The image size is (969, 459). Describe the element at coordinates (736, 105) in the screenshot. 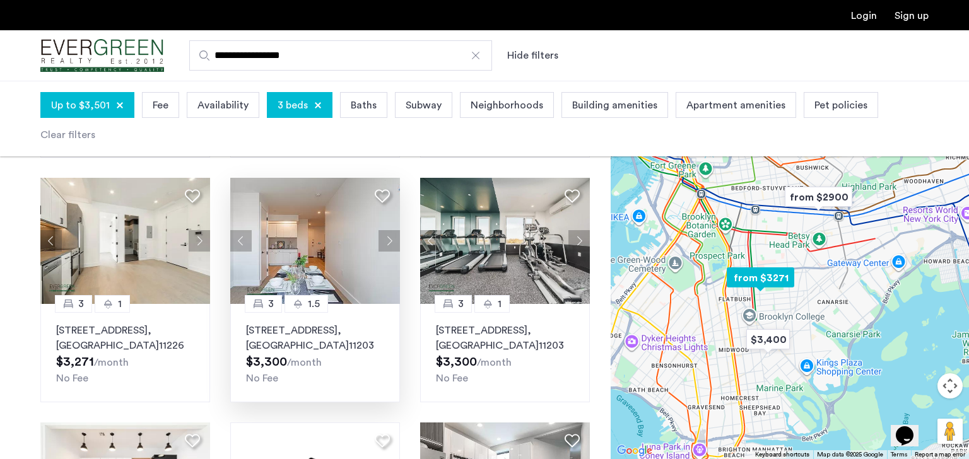

I see `span: Apartment amenities` at that location.